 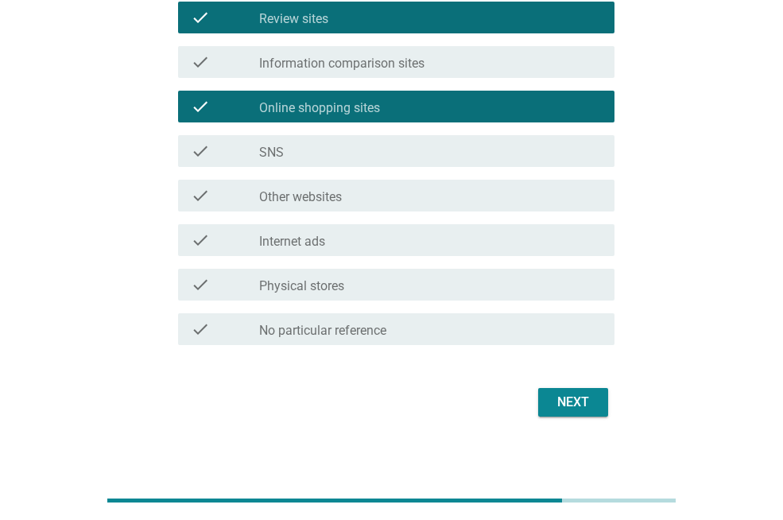 What do you see at coordinates (271, 153) in the screenshot?
I see `label: SNS` at bounding box center [271, 153].